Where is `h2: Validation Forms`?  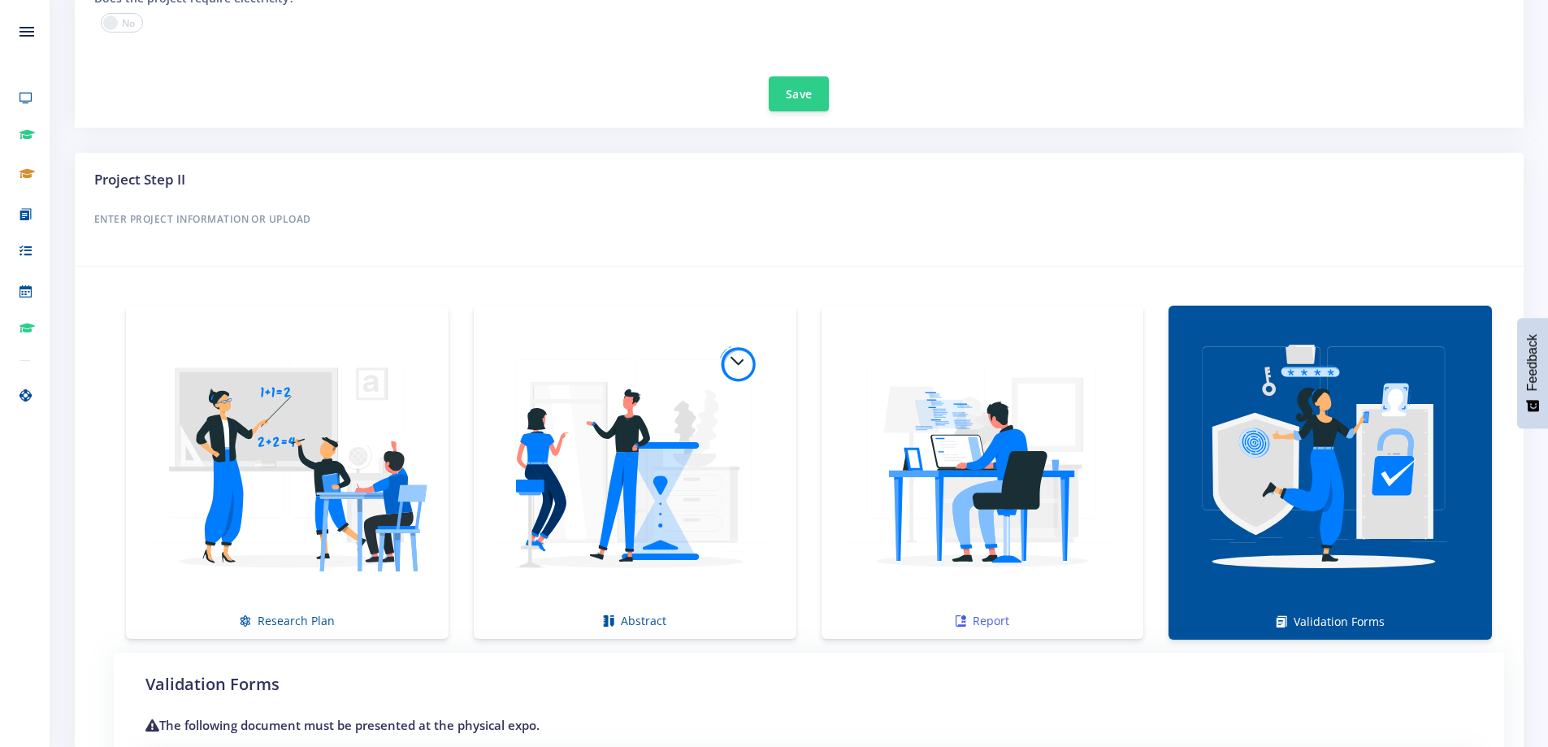
h2: Validation Forms is located at coordinates (809, 684).